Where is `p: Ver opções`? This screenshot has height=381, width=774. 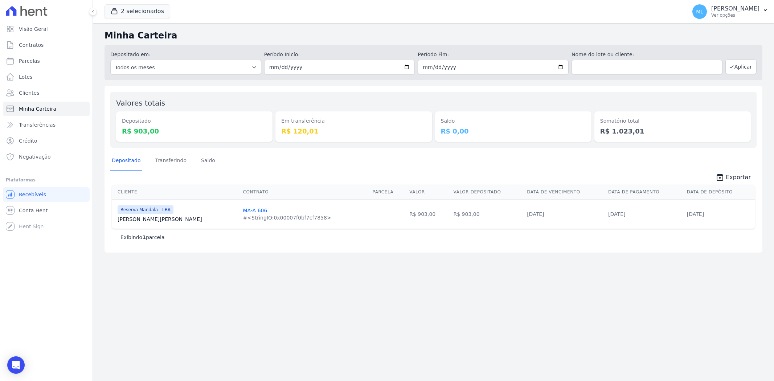 p: Ver opções is located at coordinates (735, 15).